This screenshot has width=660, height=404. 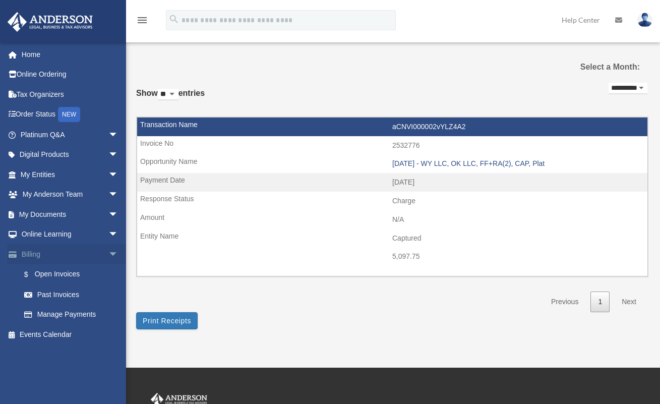 What do you see at coordinates (74, 274) in the screenshot?
I see `a: $Open Invoices` at bounding box center [74, 274].